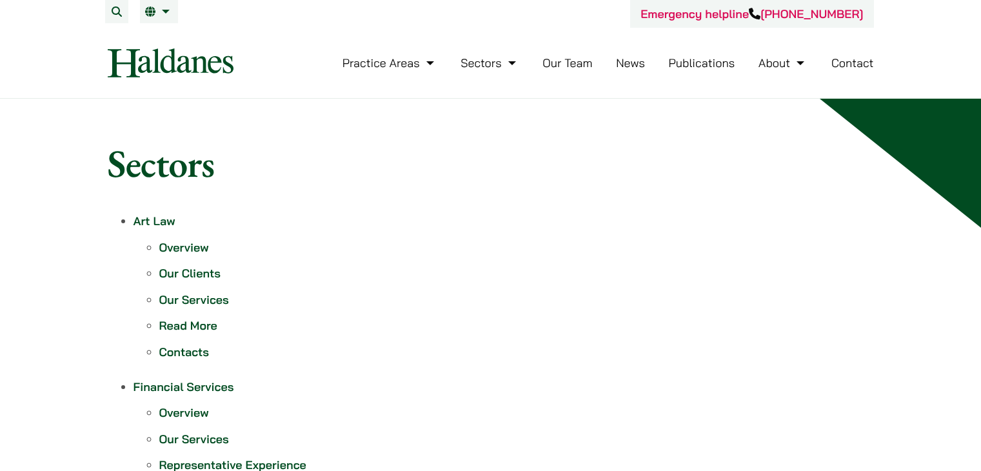 The height and width of the screenshot is (471, 981). I want to click on a: Sectors, so click(490, 63).